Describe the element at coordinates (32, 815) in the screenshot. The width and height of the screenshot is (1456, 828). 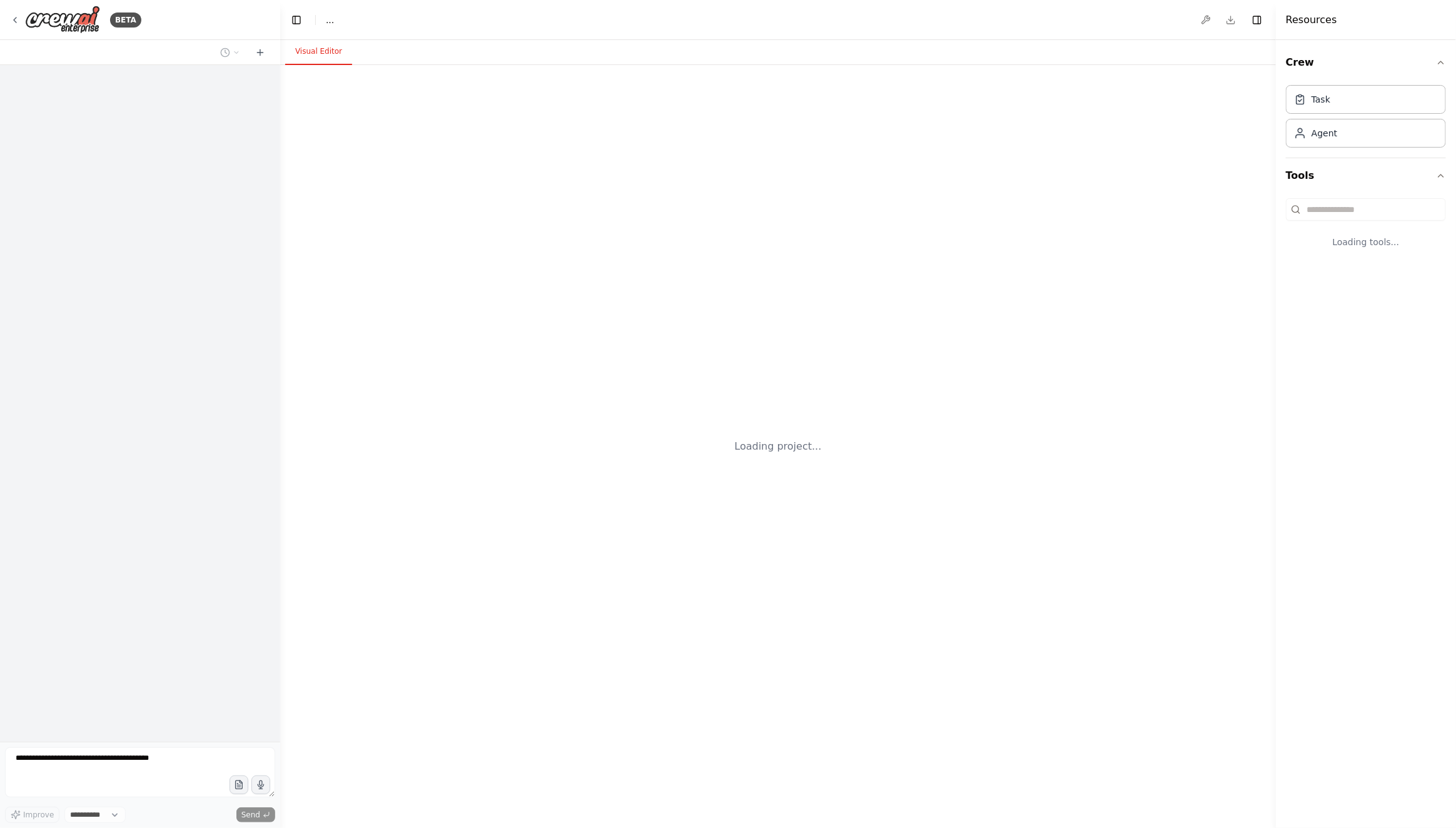
I see `button: Improve` at that location.